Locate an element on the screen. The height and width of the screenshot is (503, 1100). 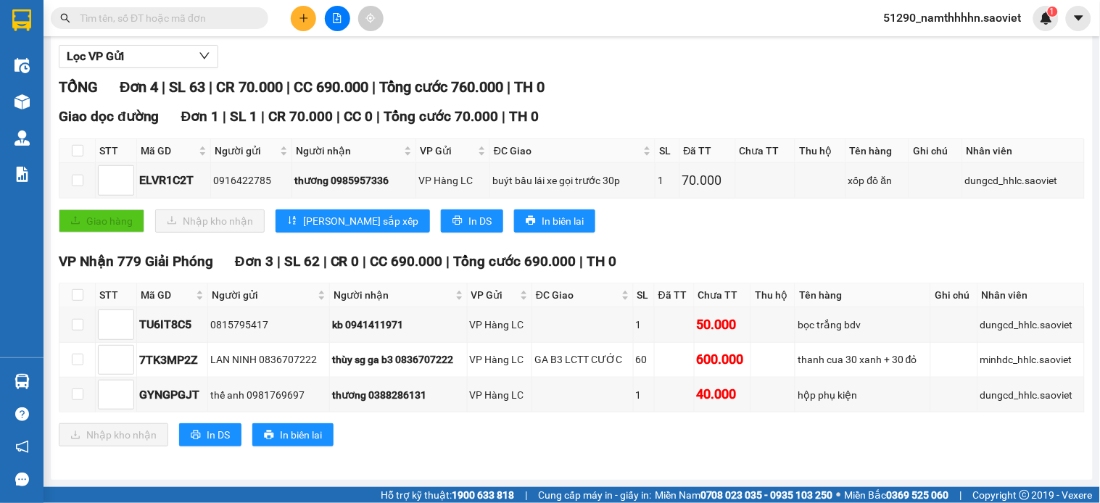
div: thế anh 0981769697 is located at coordinates (268, 395).